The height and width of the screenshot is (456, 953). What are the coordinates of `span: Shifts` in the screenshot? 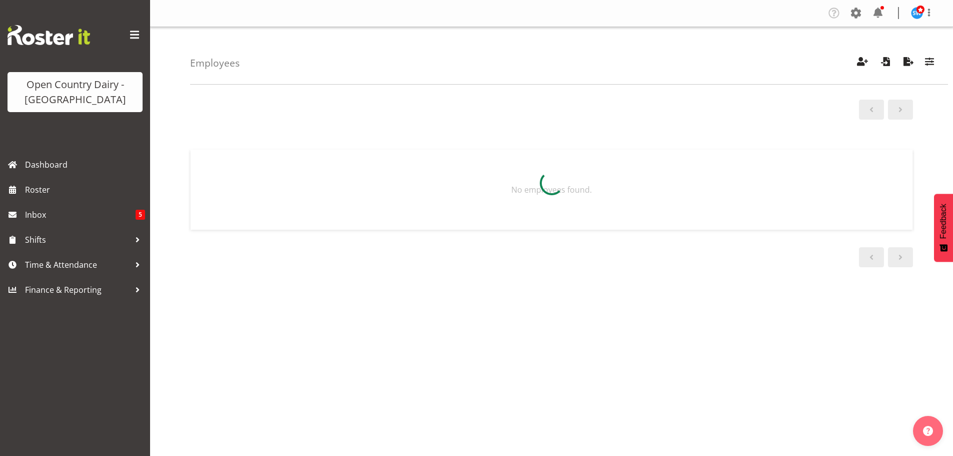 It's located at (78, 240).